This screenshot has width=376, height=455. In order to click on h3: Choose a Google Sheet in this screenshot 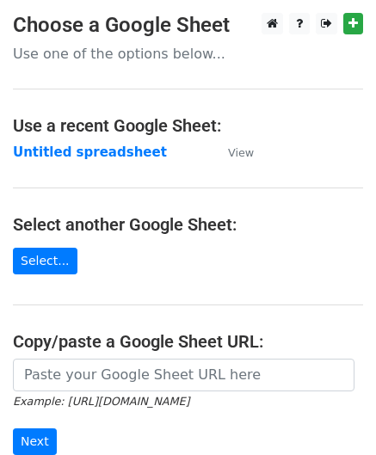, I will do `click(187, 25)`.